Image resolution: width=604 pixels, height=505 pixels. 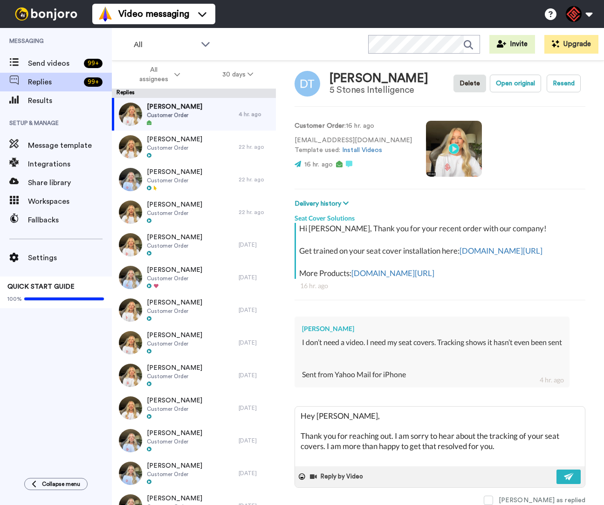 What do you see at coordinates (56, 484) in the screenshot?
I see `button: Collapse menu` at bounding box center [56, 484].